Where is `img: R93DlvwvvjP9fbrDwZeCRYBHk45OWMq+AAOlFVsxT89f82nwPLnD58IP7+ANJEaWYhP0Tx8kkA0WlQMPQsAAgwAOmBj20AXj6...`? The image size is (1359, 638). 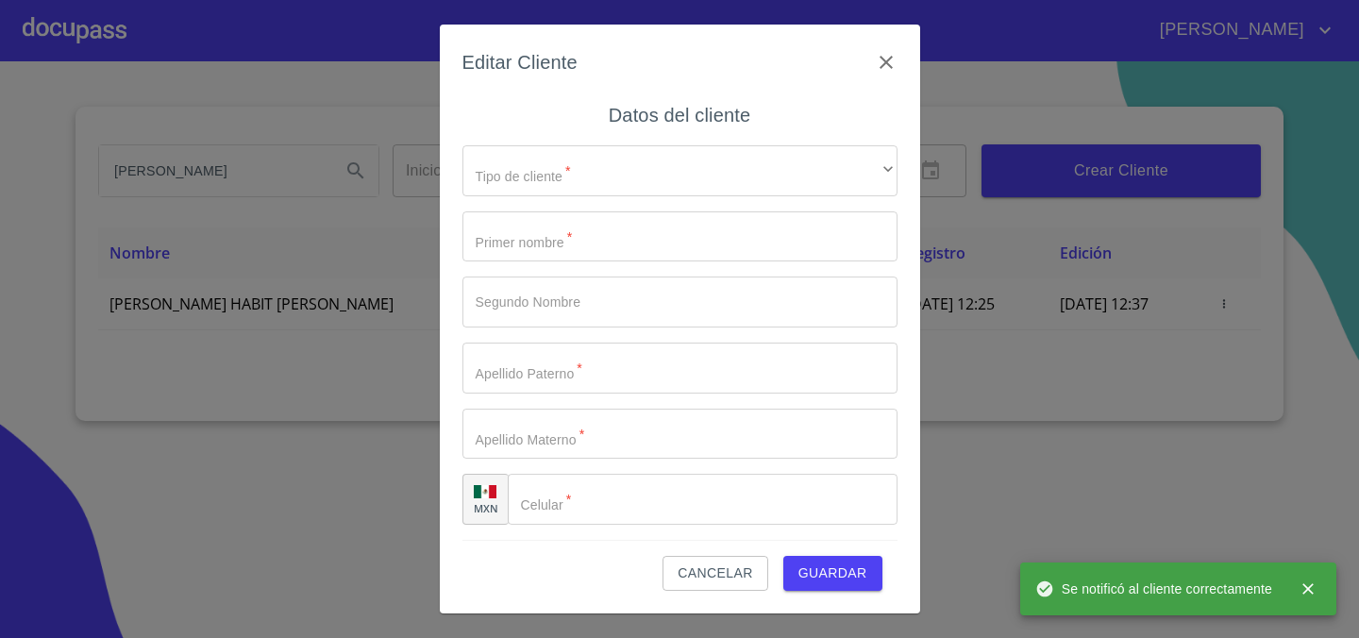 img: R93DlvwvvjP9fbrDwZeCRYBHk45OWMq+AAOlFVsxT89f82nwPLnD58IP7+ANJEaWYhP0Tx8kkA0WlQMPQsAAgwAOmBj20AXj6... is located at coordinates (485, 492).